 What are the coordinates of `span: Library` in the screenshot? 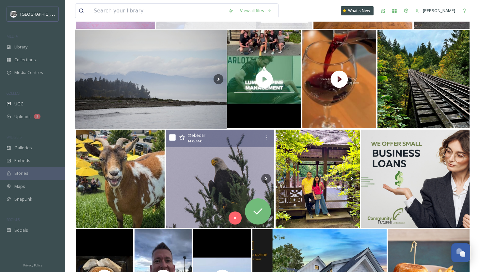 It's located at (21, 47).